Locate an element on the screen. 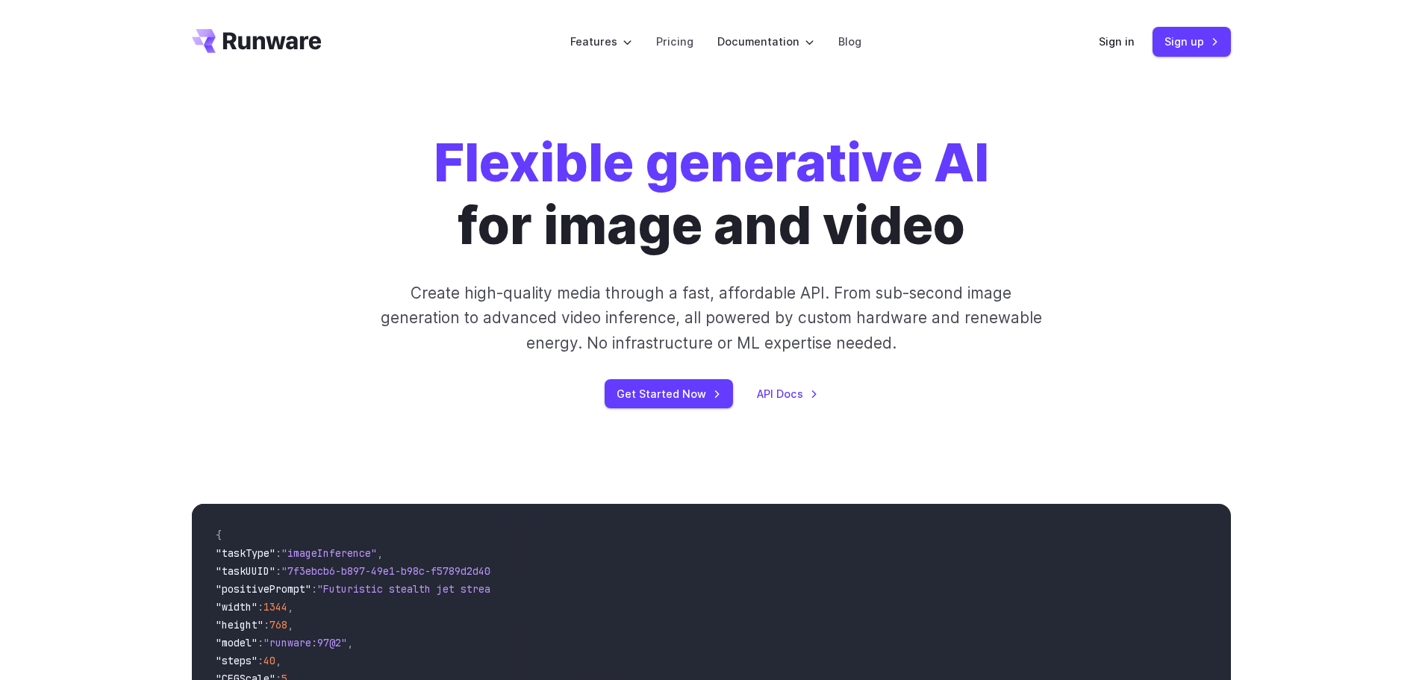  span: "height" is located at coordinates (240, 625).